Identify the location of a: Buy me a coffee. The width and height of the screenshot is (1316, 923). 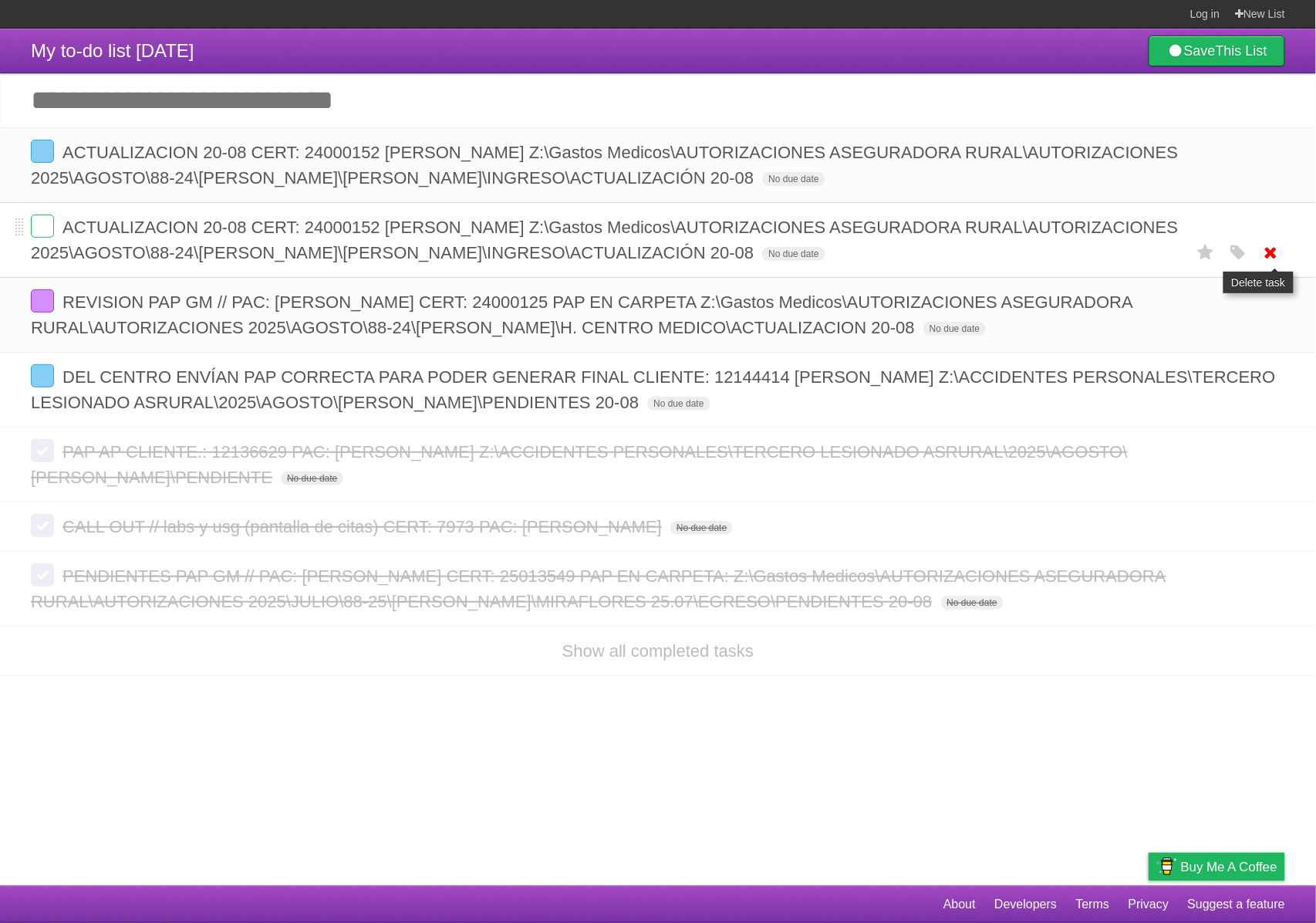
(1217, 866).